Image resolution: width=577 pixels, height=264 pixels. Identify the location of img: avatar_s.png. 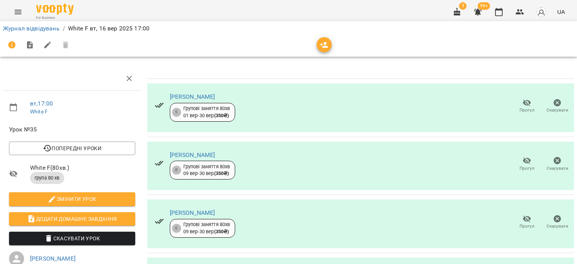
(541, 12).